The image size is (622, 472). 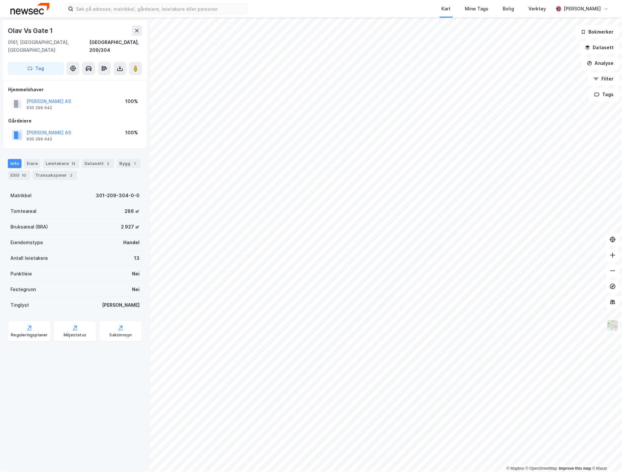 What do you see at coordinates (21, 196) in the screenshot?
I see `div: Matrikkel` at bounding box center [21, 196].